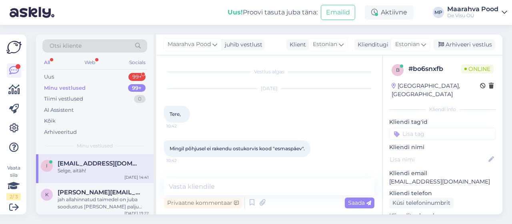  I want to click on div: # bo6snxfb, so click(435, 69).